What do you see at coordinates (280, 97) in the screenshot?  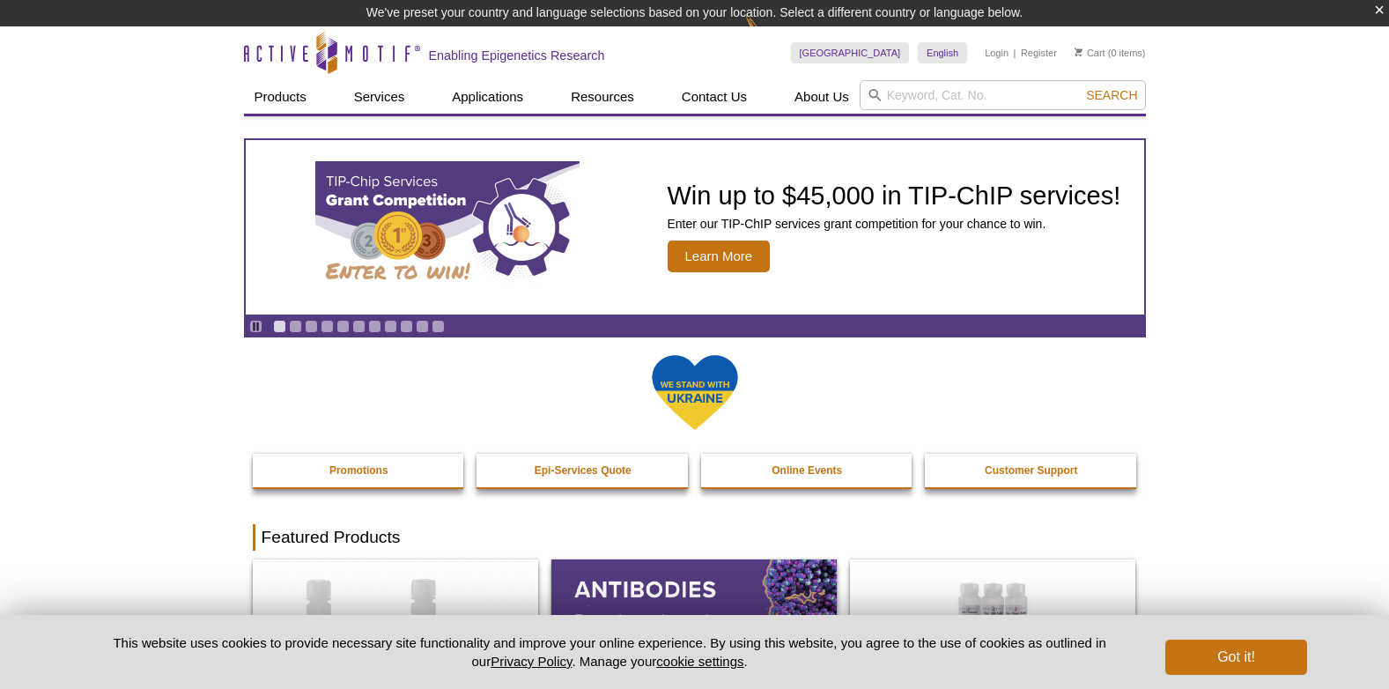 I see `a: Products` at bounding box center [280, 97].